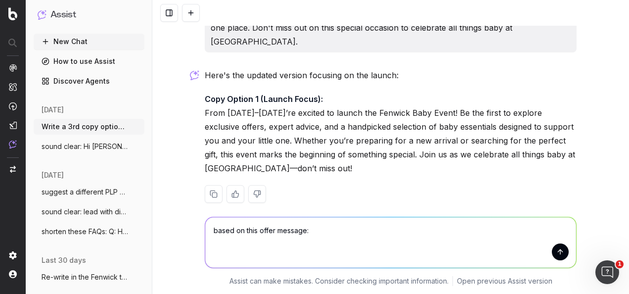  Describe the element at coordinates (89, 231) in the screenshot. I see `button: shorten these FAQs: Q: How long is the e` at that location.